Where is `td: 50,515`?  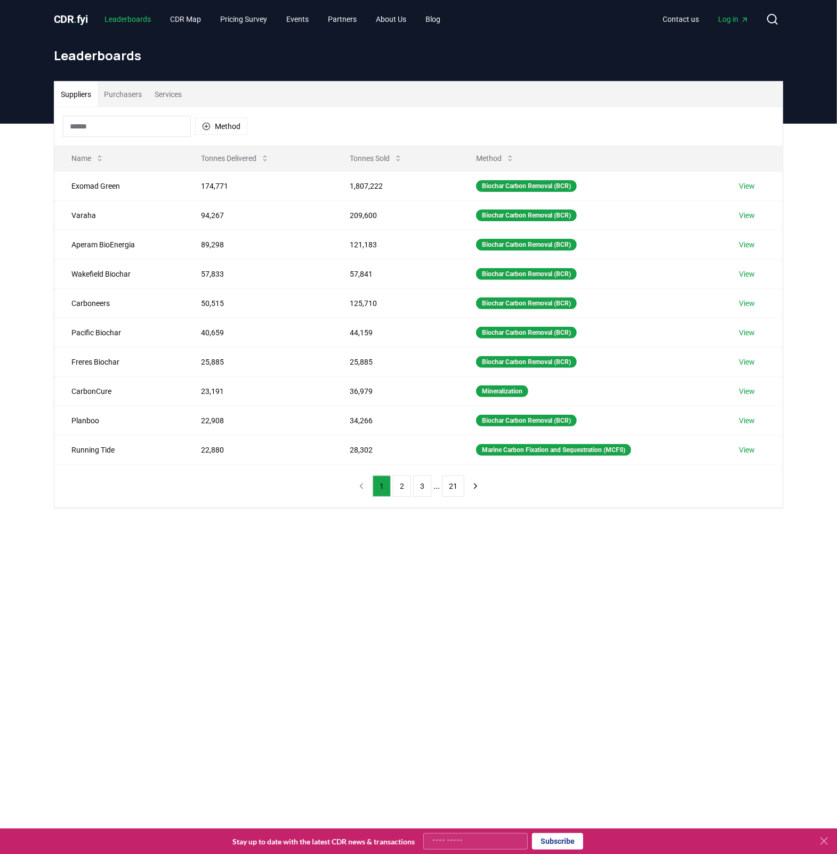
td: 50,515 is located at coordinates (258, 303).